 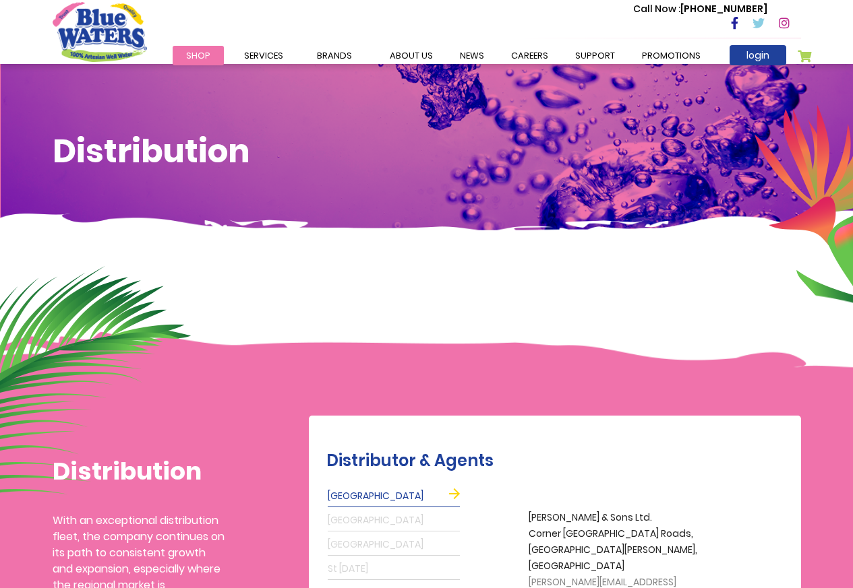 I want to click on a: Promotions, so click(x=671, y=55).